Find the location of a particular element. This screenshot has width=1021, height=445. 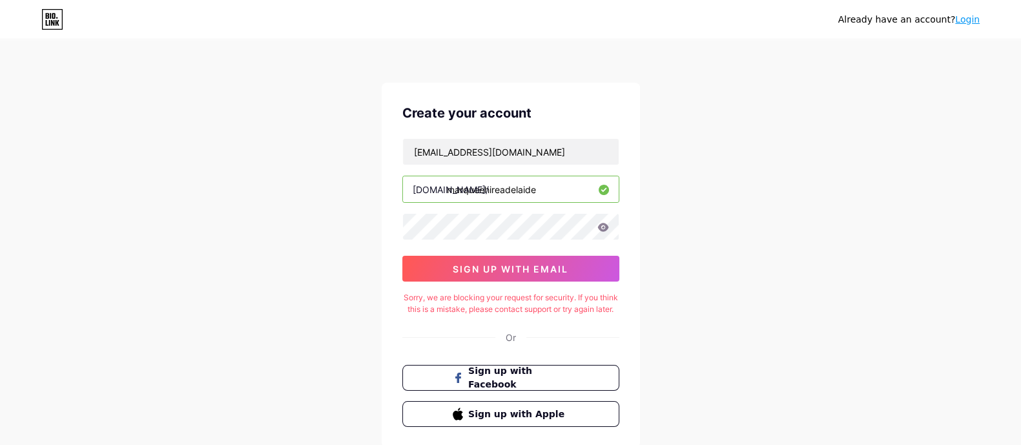

a: Login is located at coordinates (968, 19).